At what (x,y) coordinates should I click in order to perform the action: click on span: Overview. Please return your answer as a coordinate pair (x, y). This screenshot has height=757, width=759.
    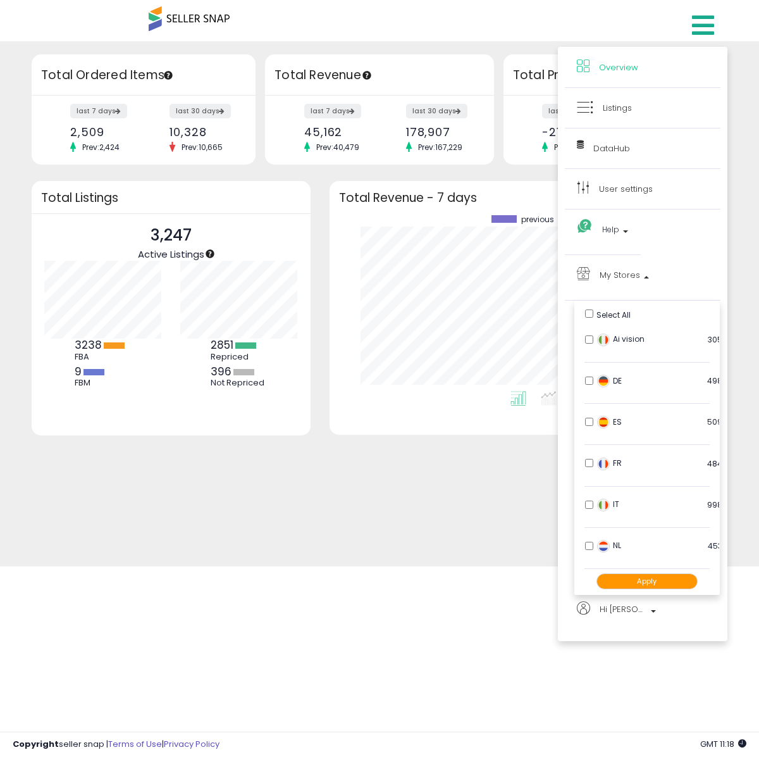
    Looking at the image, I should click on (619, 67).